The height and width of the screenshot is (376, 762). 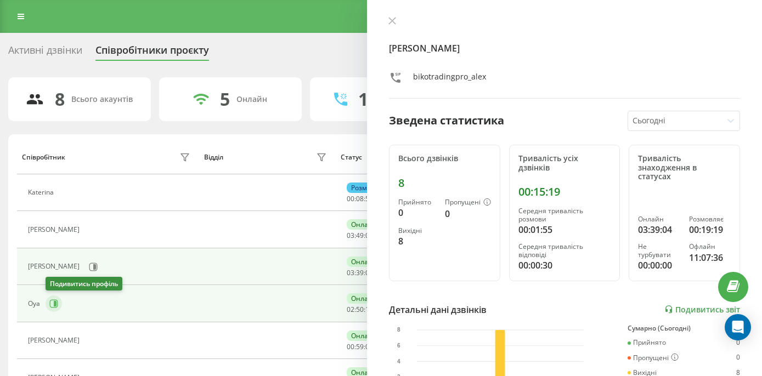 What do you see at coordinates (360, 273) in the screenshot?
I see `span: 39` at bounding box center [360, 273].